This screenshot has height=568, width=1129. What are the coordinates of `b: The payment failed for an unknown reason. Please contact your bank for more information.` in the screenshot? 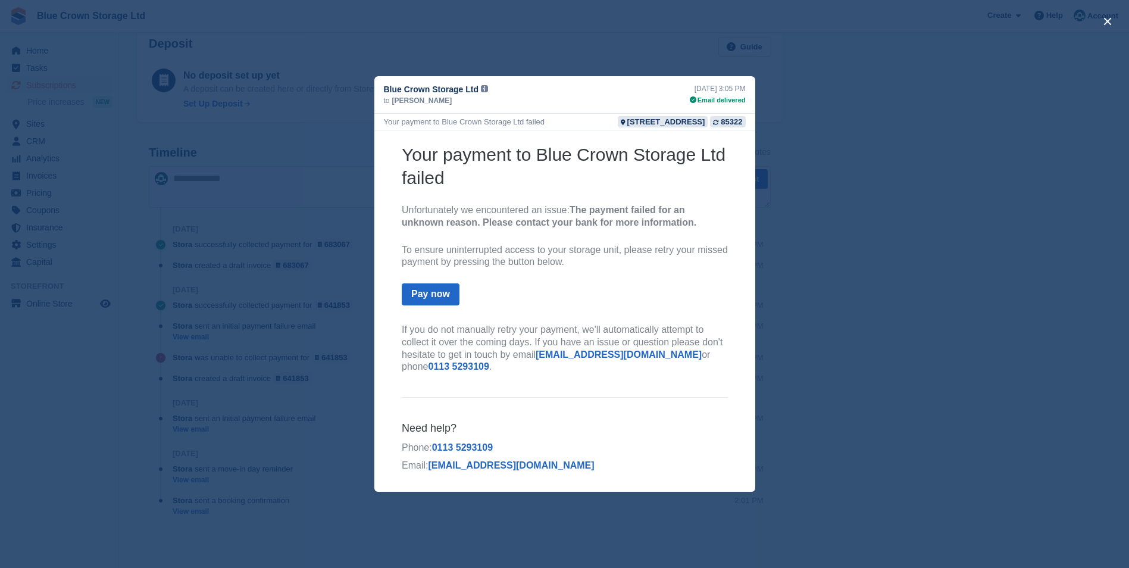 It's located at (174, 86).